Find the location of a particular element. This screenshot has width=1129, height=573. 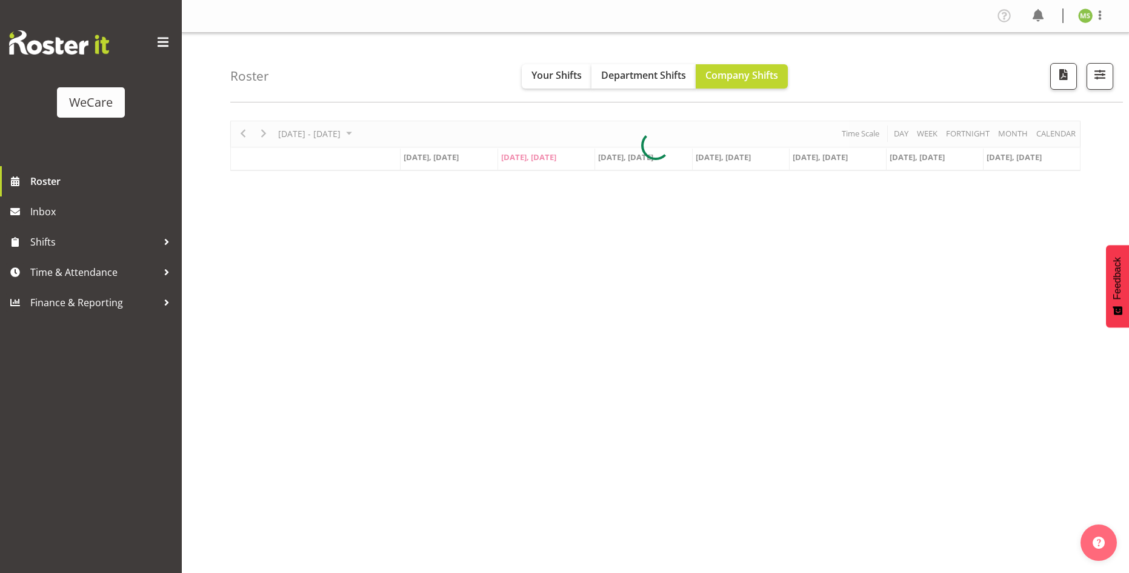

span: Roster is located at coordinates (103, 181).